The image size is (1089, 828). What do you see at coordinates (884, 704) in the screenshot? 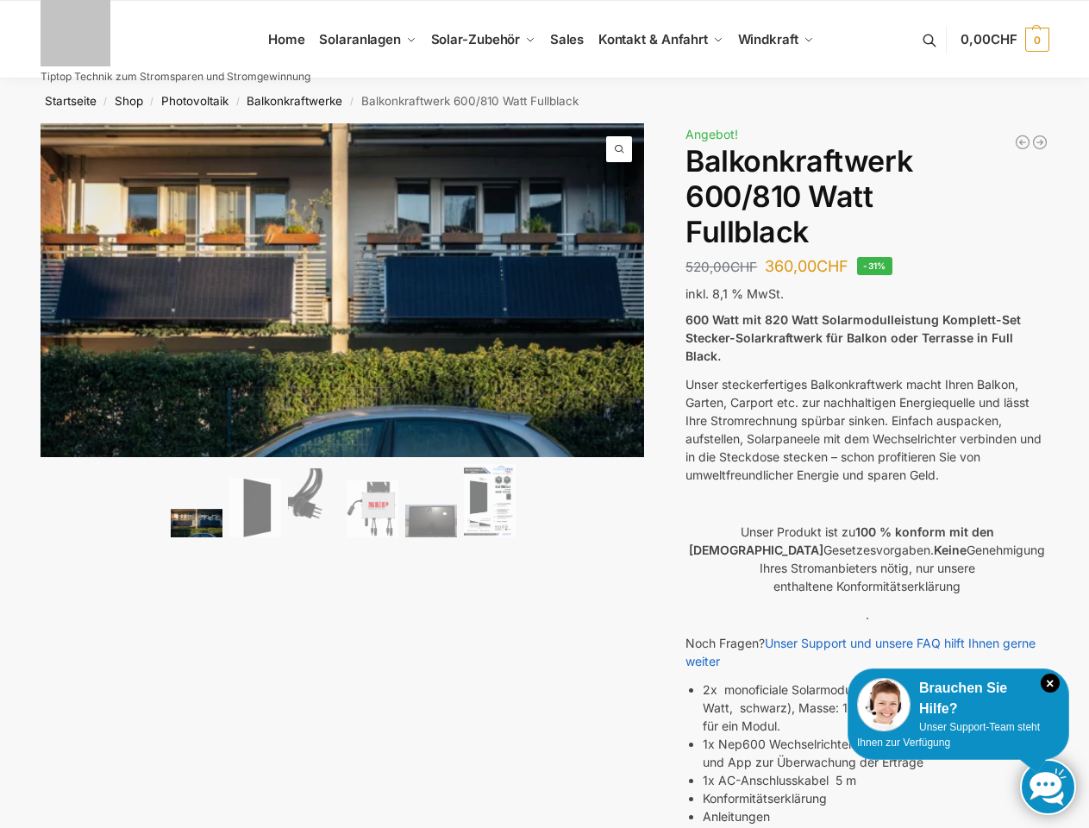
I see `img: Customer service` at bounding box center [884, 704].